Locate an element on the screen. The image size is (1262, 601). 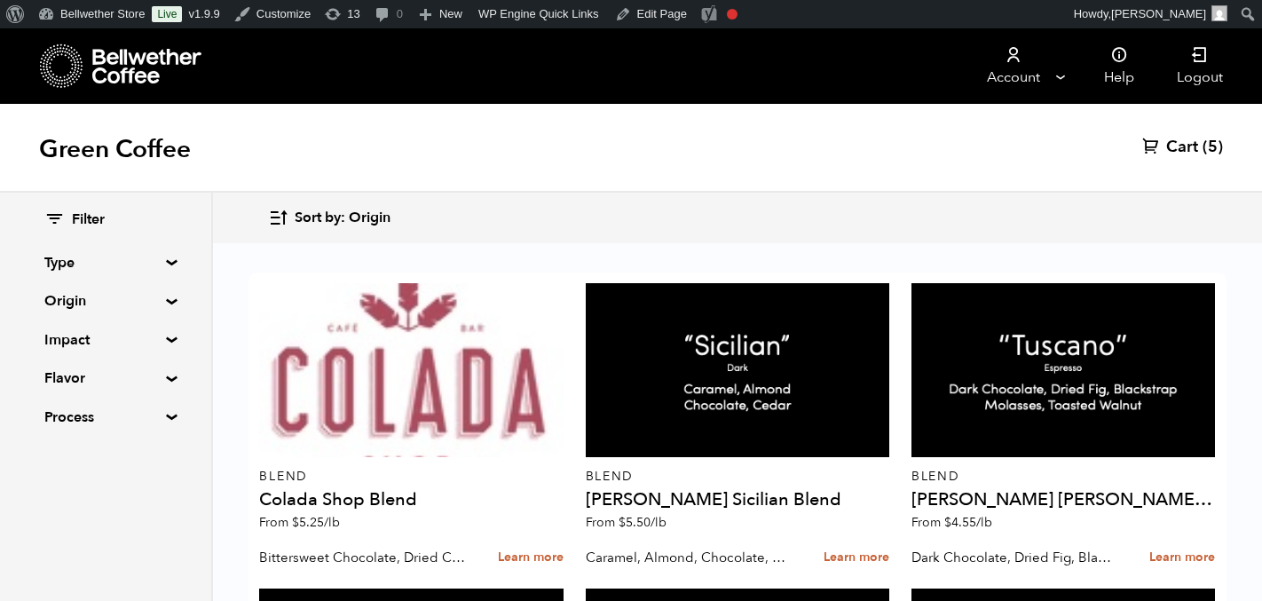
a: Live is located at coordinates (167, 14).